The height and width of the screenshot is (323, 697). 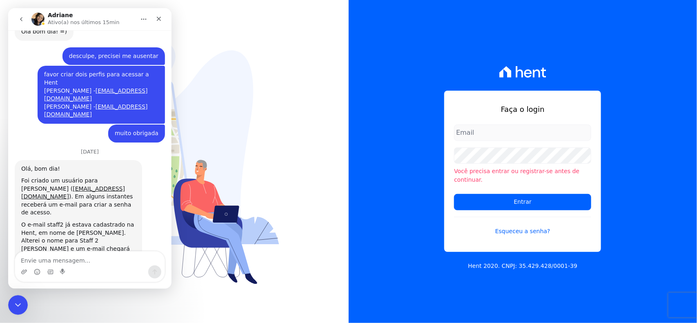 What do you see at coordinates (82, 250) in the screenshot?
I see `textarea: Envie uma mensagem...` at bounding box center [82, 250].